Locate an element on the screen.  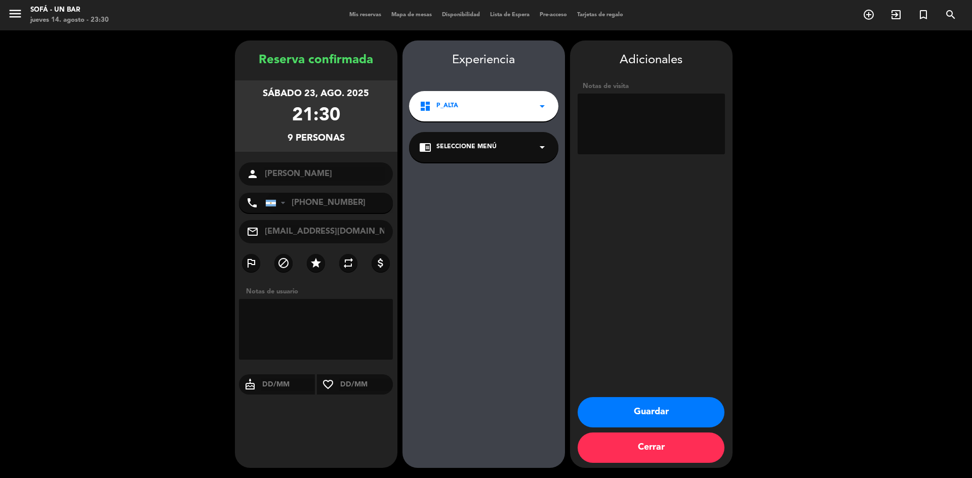
i: exit_to_app is located at coordinates (896, 15).